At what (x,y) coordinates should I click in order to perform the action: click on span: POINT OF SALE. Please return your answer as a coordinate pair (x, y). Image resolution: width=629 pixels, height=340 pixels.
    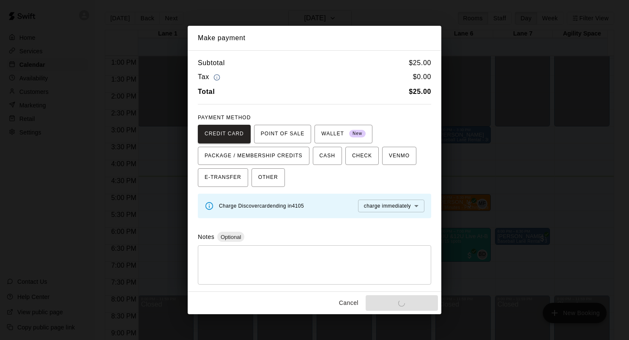
    Looking at the image, I should click on (282, 134).